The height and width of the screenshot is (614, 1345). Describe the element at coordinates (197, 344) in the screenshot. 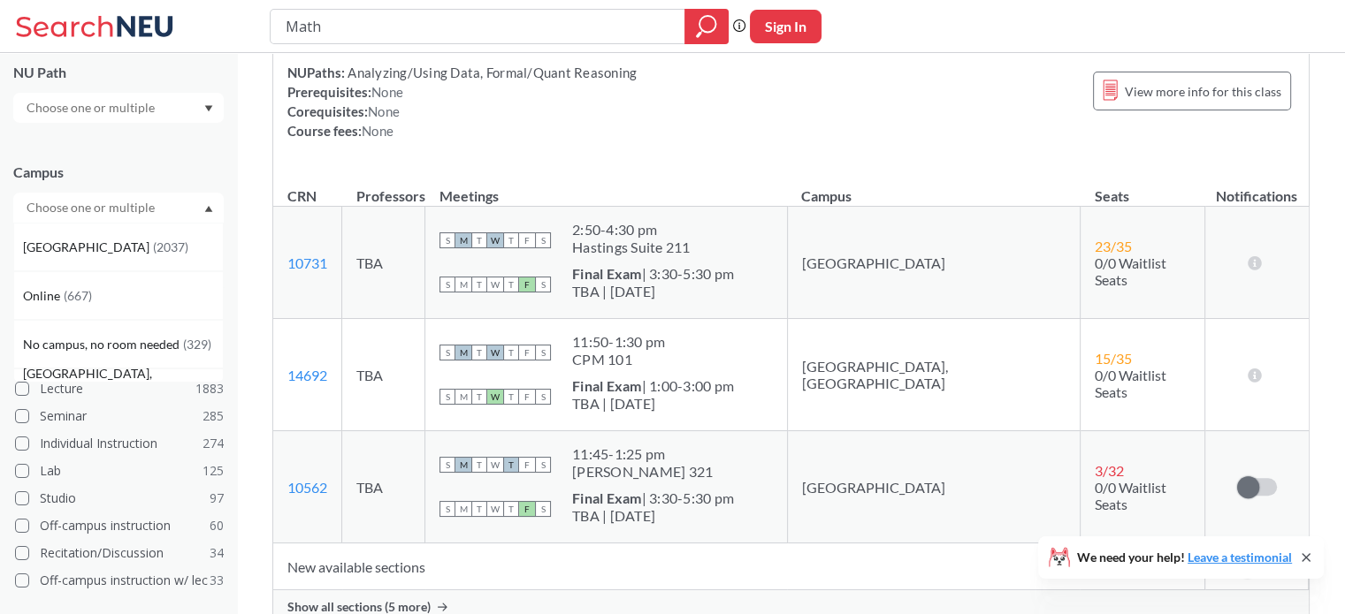

I see `span: ( 329 )` at that location.